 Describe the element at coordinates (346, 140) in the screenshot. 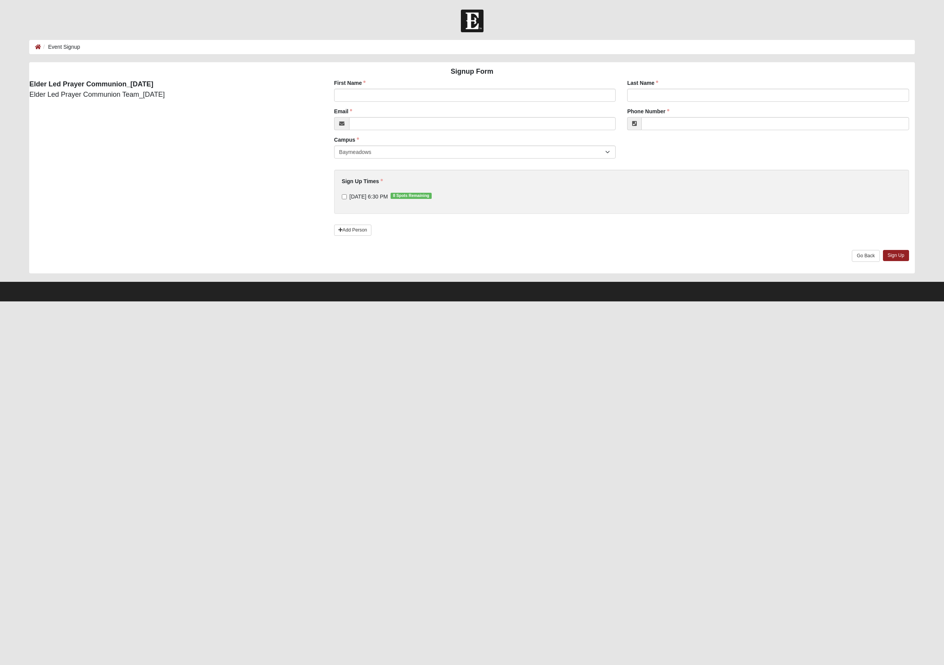

I see `label: Campus` at that location.